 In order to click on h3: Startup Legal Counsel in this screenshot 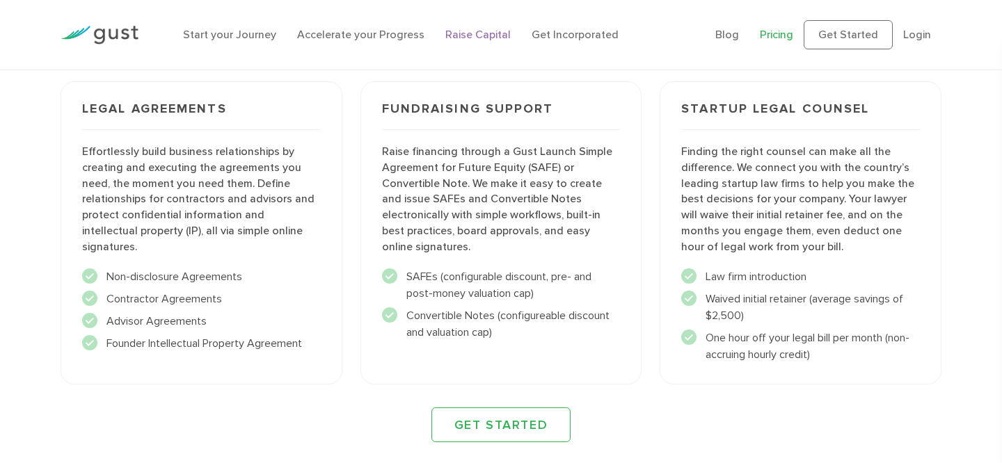, I will do `click(800, 116)`.